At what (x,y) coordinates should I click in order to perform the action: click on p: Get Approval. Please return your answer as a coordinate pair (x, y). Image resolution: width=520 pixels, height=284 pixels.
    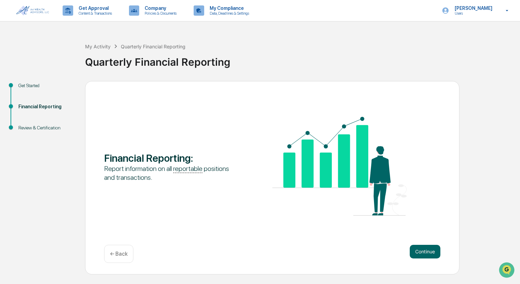
    Looking at the image, I should click on (94, 8).